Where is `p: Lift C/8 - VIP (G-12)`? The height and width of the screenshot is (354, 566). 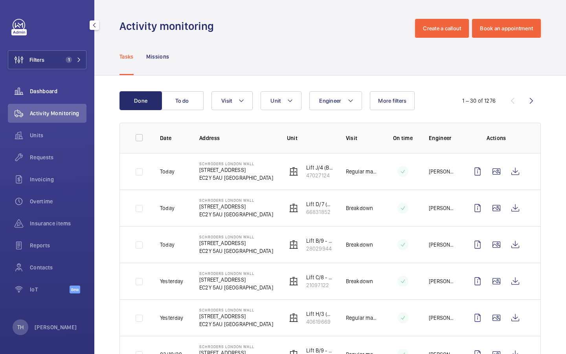
p: Lift C/8 - VIP (G-12) is located at coordinates (319, 277).